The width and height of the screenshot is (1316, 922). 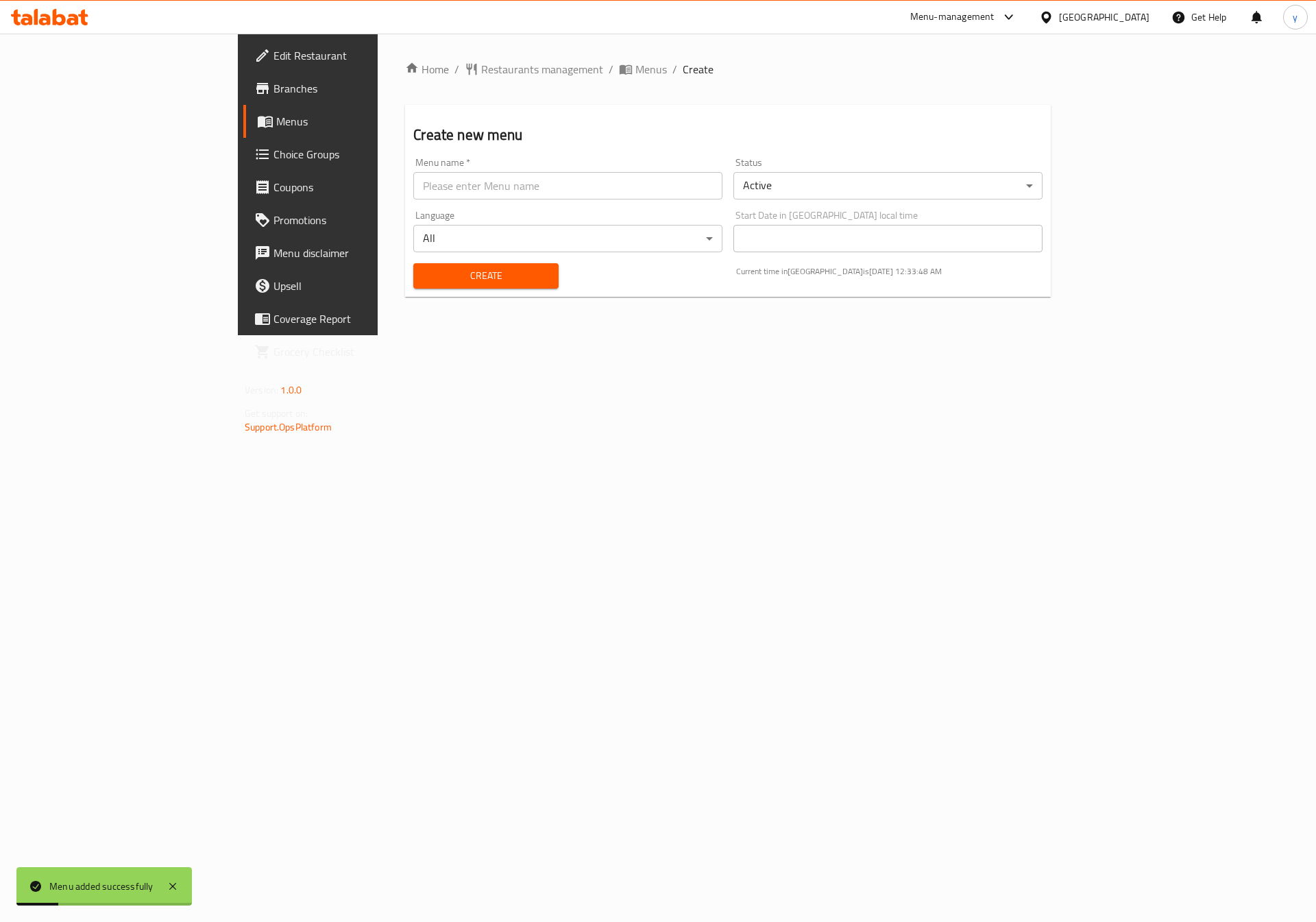 I want to click on a: Promotions, so click(x=350, y=220).